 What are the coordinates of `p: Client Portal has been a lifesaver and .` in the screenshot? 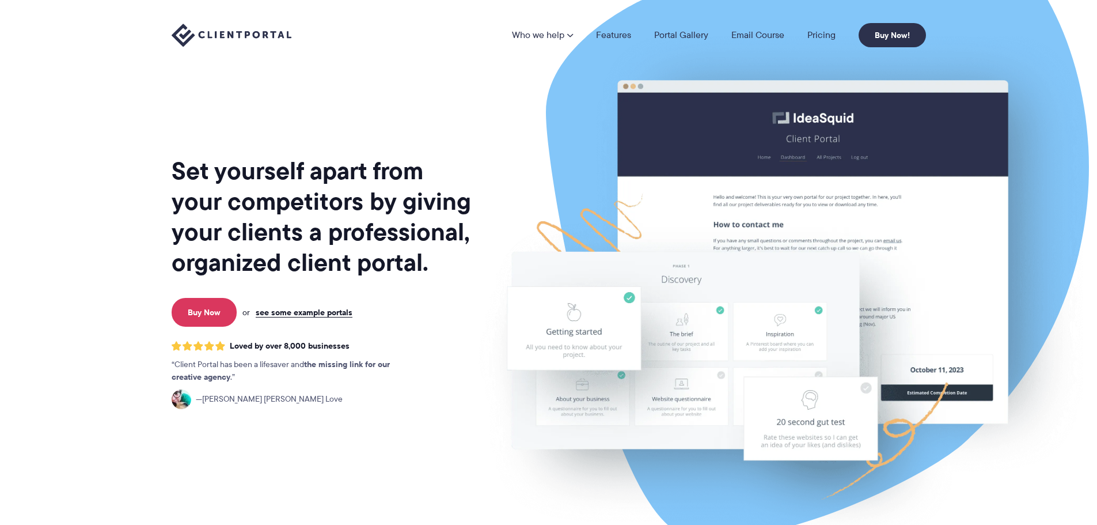 It's located at (293, 371).